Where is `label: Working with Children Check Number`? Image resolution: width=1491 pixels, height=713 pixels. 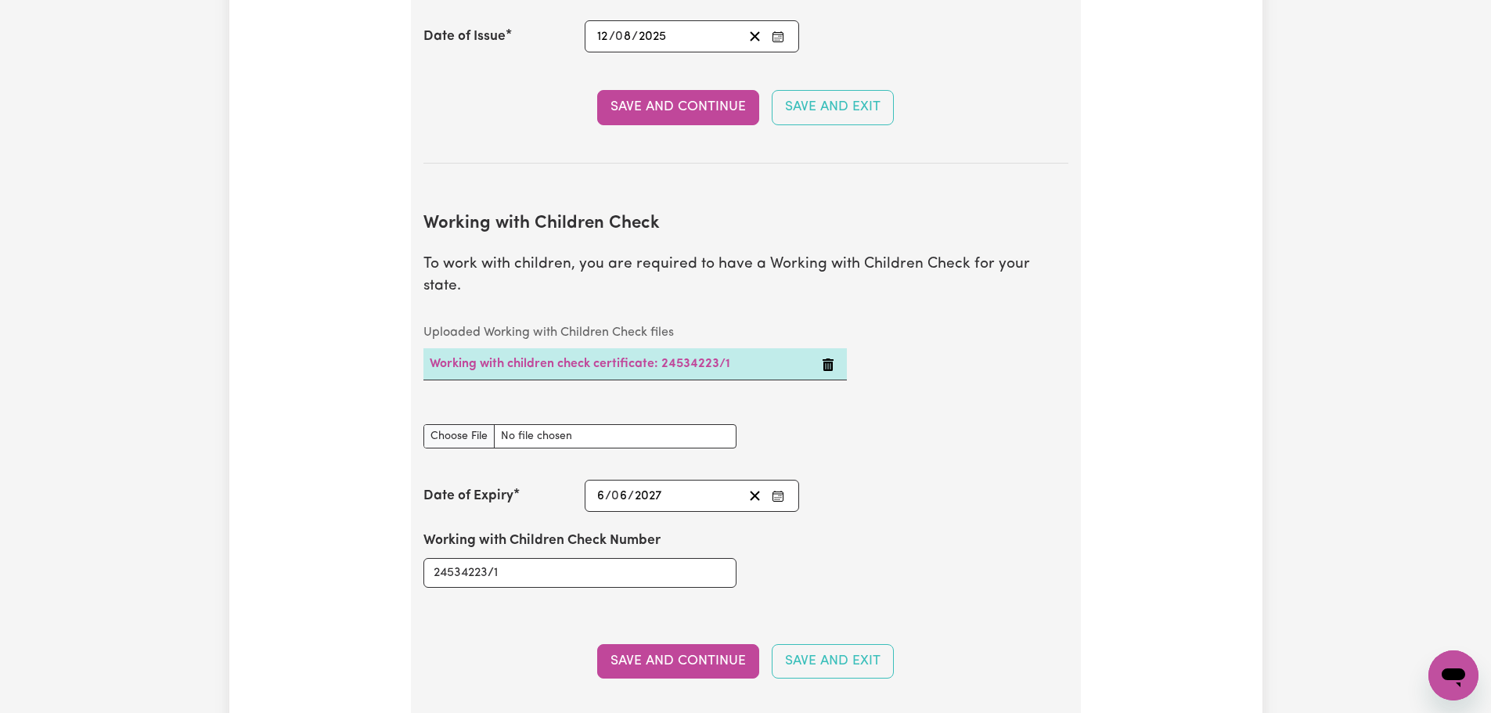
label: Working with Children Check Number is located at coordinates (542, 541).